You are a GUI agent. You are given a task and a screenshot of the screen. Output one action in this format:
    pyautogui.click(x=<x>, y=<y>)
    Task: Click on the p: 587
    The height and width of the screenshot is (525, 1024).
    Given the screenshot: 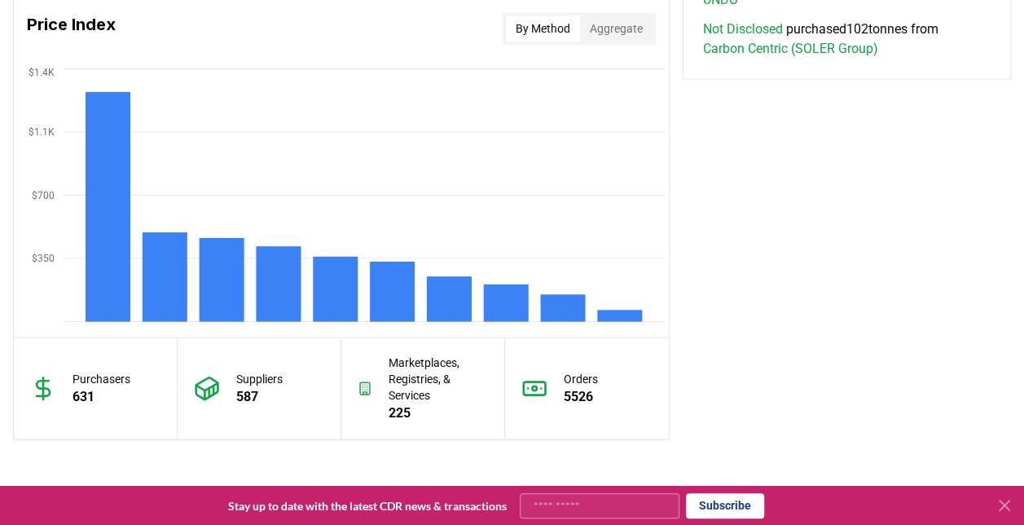 What is the action you would take?
    pyautogui.click(x=259, y=396)
    